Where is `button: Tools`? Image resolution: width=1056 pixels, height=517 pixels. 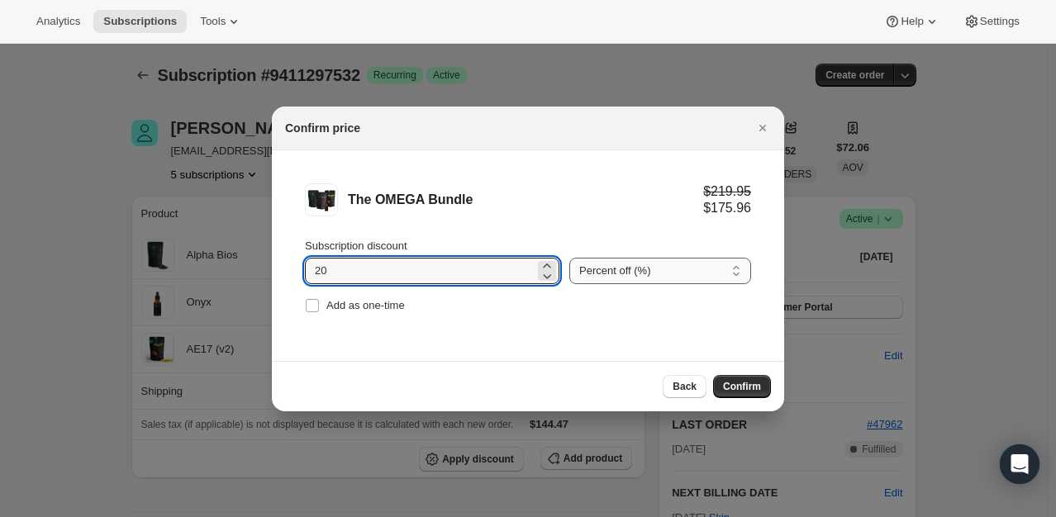
button: Tools is located at coordinates (221, 21).